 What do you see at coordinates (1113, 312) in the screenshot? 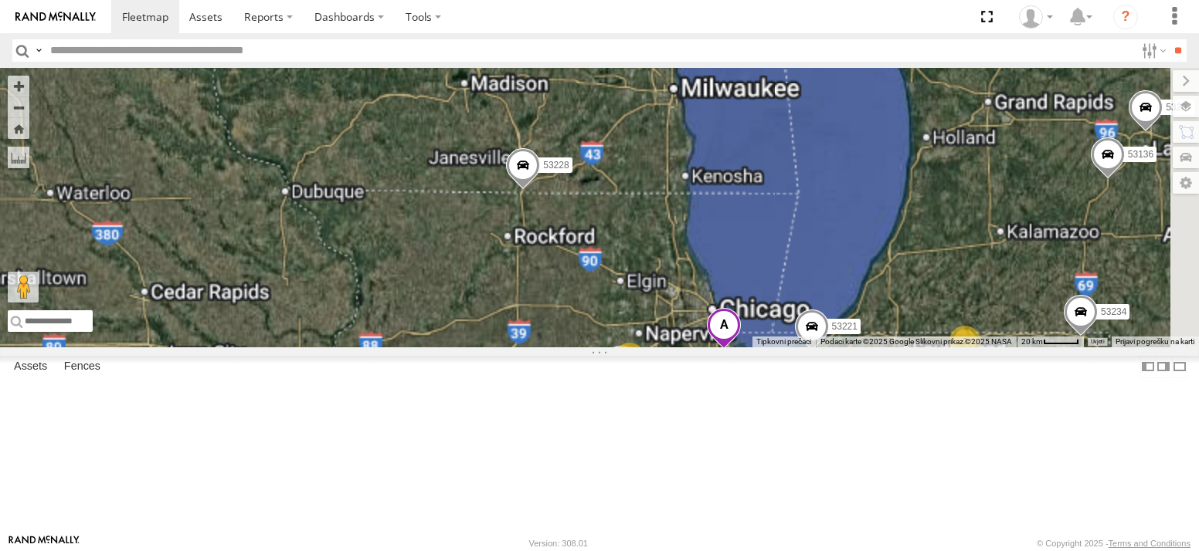
I see `span: 53234` at bounding box center [1113, 312].